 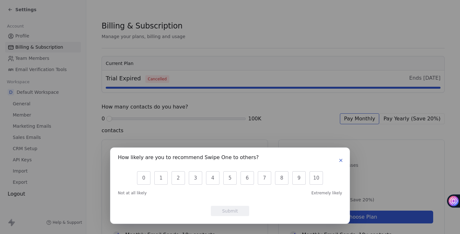 I want to click on button: 1, so click(x=161, y=178).